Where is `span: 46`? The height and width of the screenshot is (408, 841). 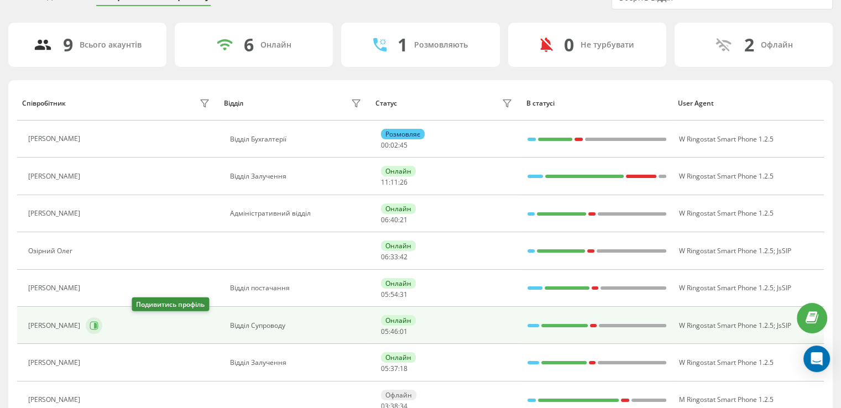 span: 46 is located at coordinates (394, 331).